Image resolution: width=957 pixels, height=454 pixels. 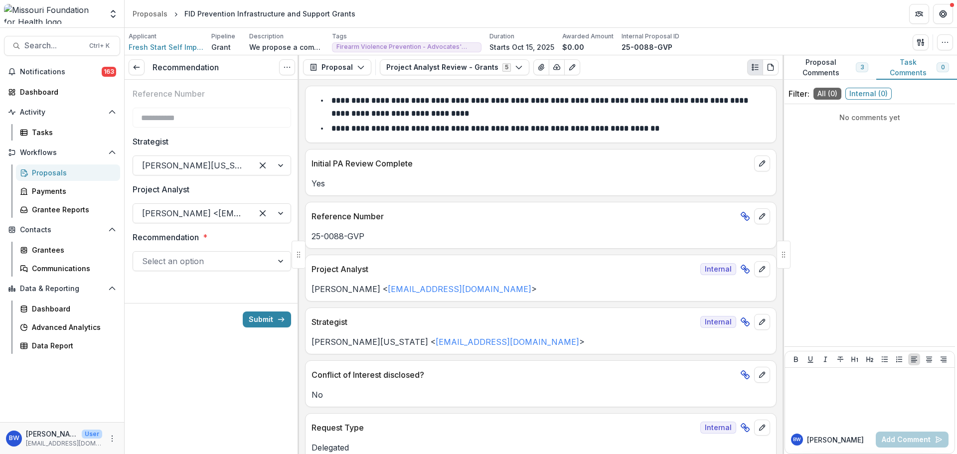 What do you see at coordinates (899, 359) in the screenshot?
I see `button: Ordered List` at bounding box center [899, 359].